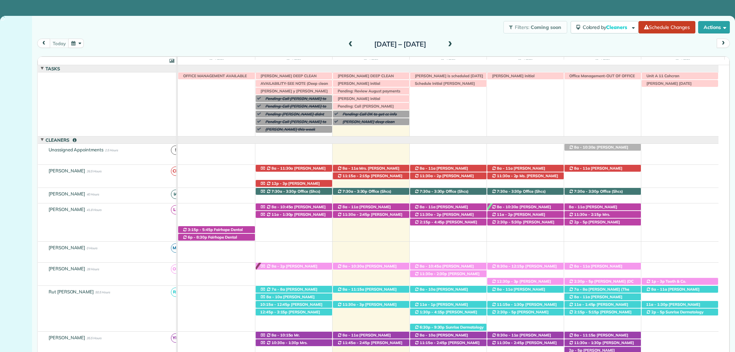 The image size is (735, 352). I want to click on span: Colored by, so click(606, 27).